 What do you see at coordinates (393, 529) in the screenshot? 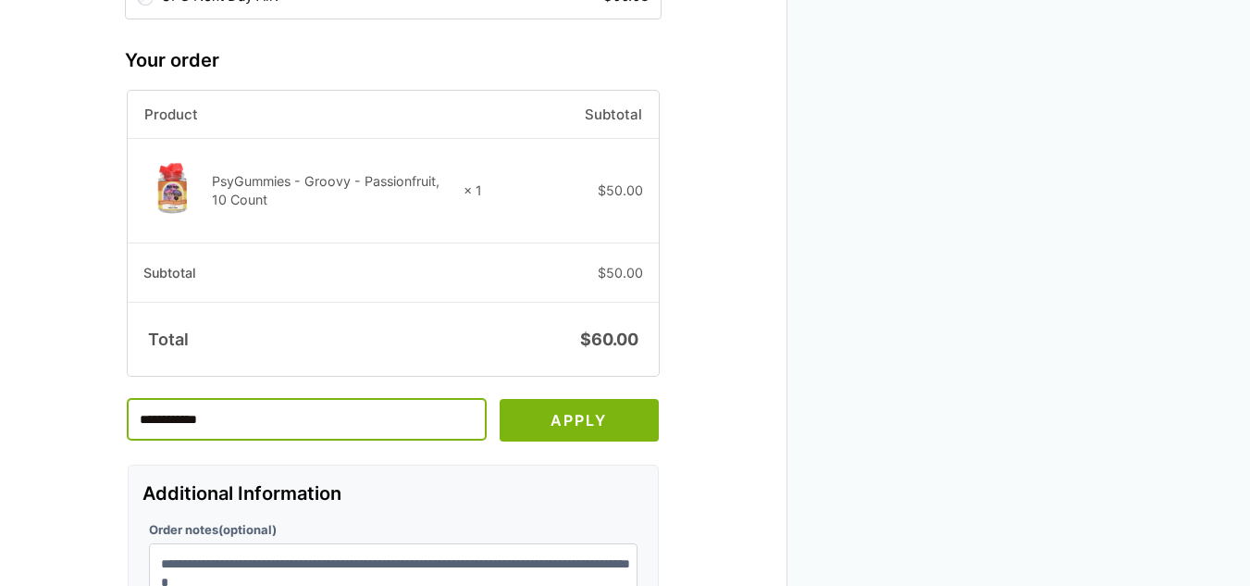
I see `label: Order notes` at bounding box center [393, 529].